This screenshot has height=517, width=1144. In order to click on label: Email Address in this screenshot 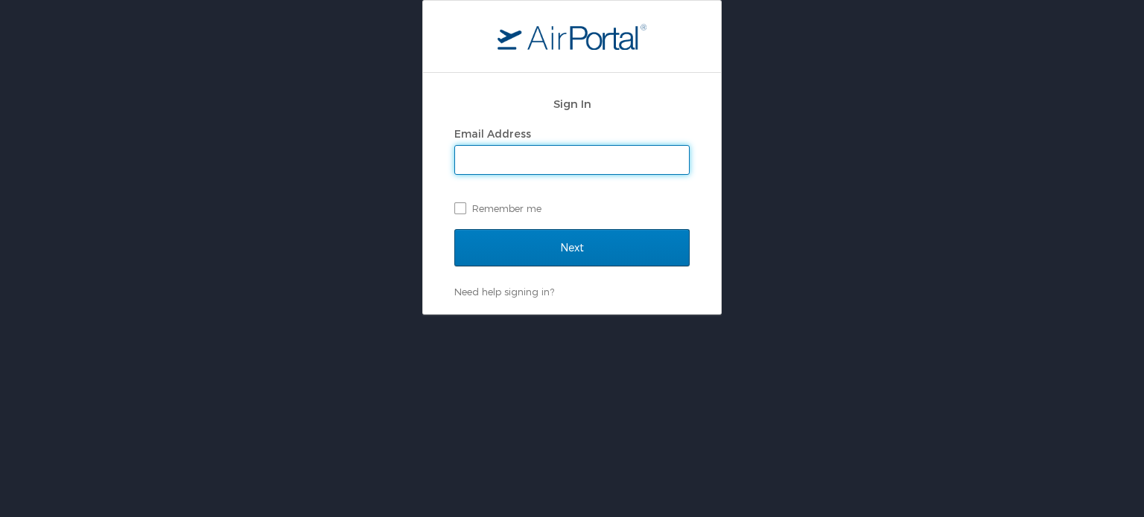, I will do `click(492, 133)`.